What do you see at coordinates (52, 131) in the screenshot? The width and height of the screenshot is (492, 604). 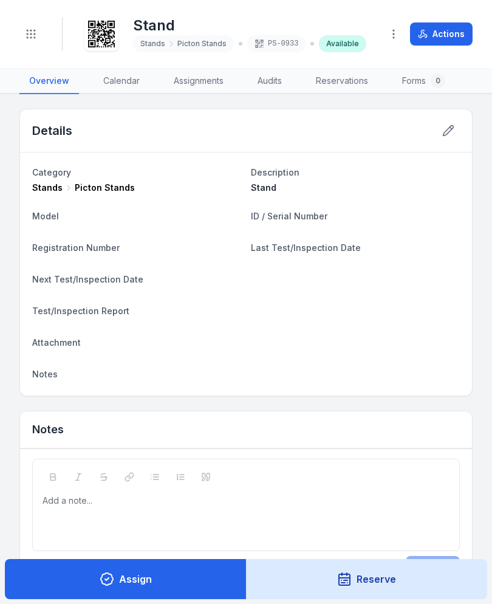 I see `h2: Details` at bounding box center [52, 131].